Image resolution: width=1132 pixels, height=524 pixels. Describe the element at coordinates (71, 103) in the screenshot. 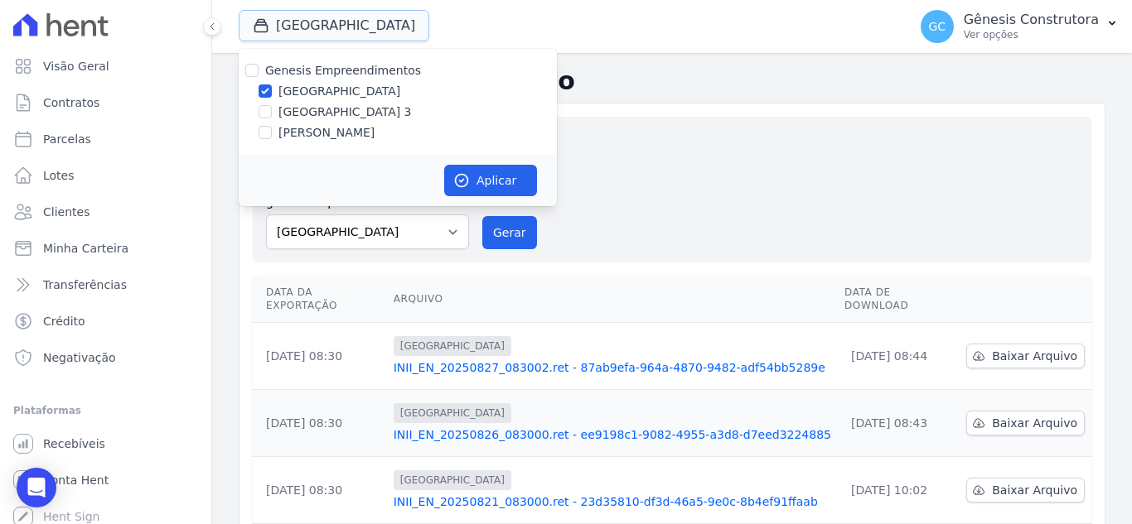

I see `span: Contratos` at that location.